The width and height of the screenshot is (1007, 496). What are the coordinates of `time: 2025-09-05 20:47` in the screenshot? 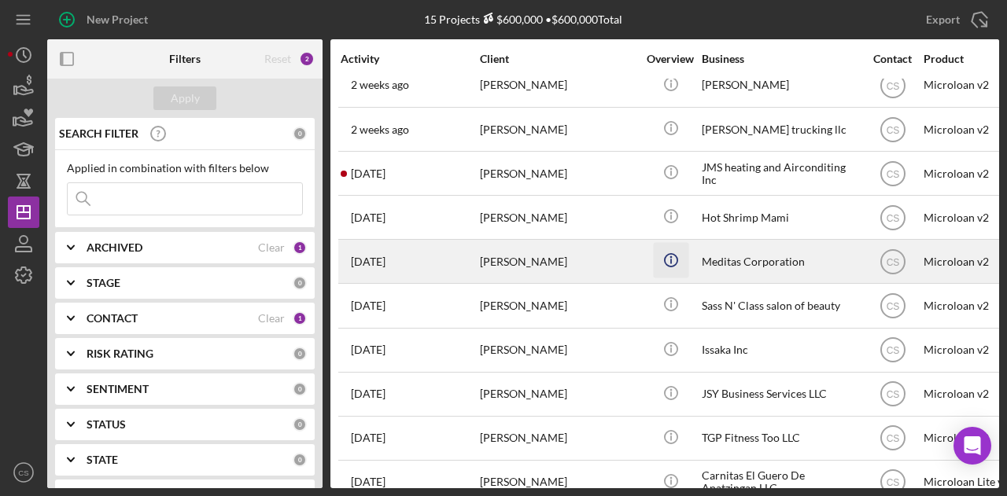 It's located at (380, 130).